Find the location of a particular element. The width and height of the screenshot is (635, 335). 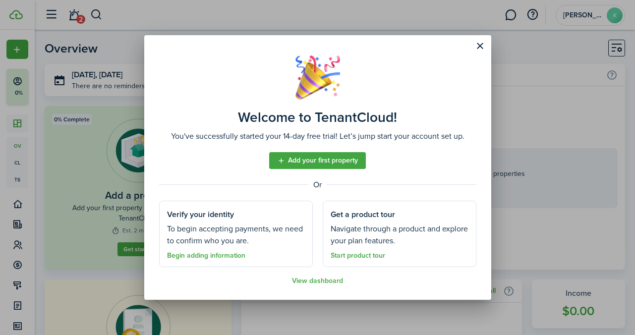

assembled-view-section-title: Get a product tour is located at coordinates (363, 215).